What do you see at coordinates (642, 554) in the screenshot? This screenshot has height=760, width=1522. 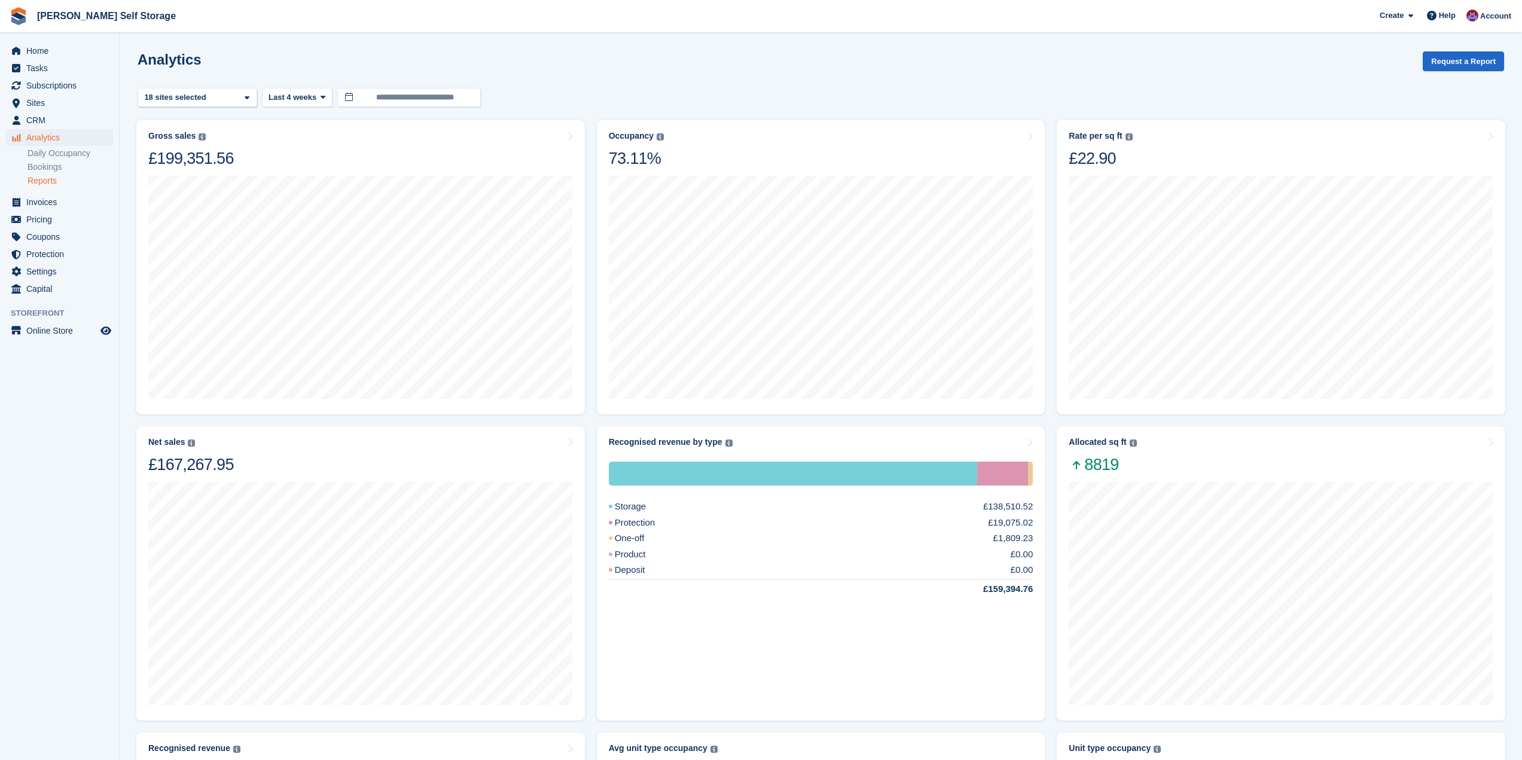 I see `div: Product` at bounding box center [642, 554].